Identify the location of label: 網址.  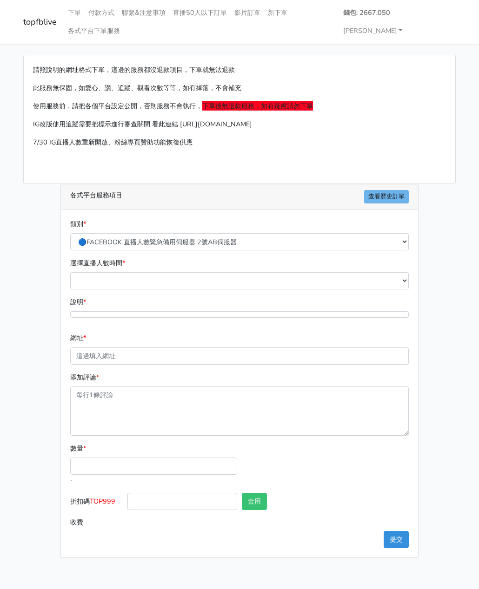
(78, 338).